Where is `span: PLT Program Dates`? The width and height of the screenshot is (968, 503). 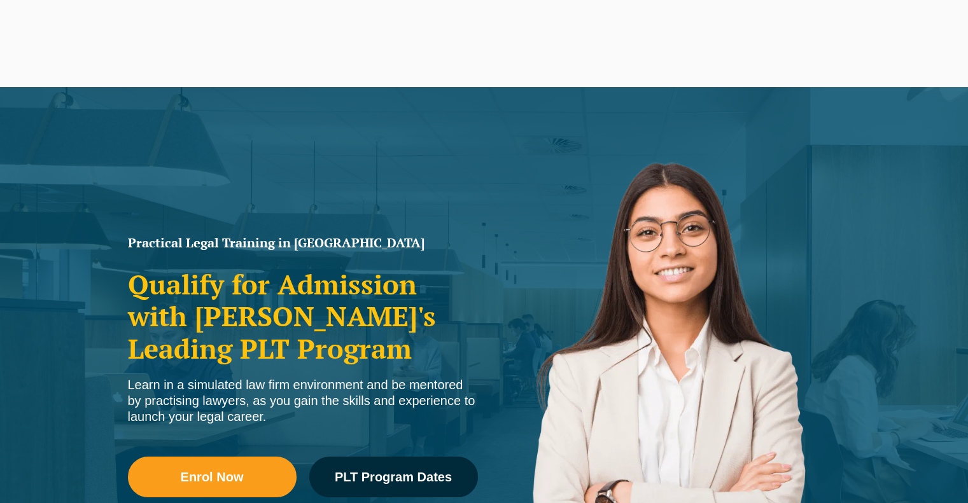 span: PLT Program Dates is located at coordinates (393, 477).